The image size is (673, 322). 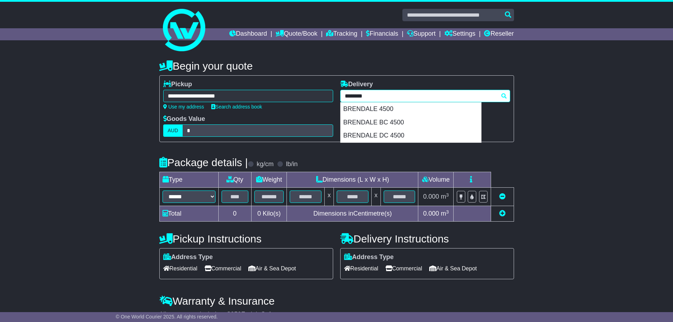 I want to click on a: Financials, so click(x=382, y=34).